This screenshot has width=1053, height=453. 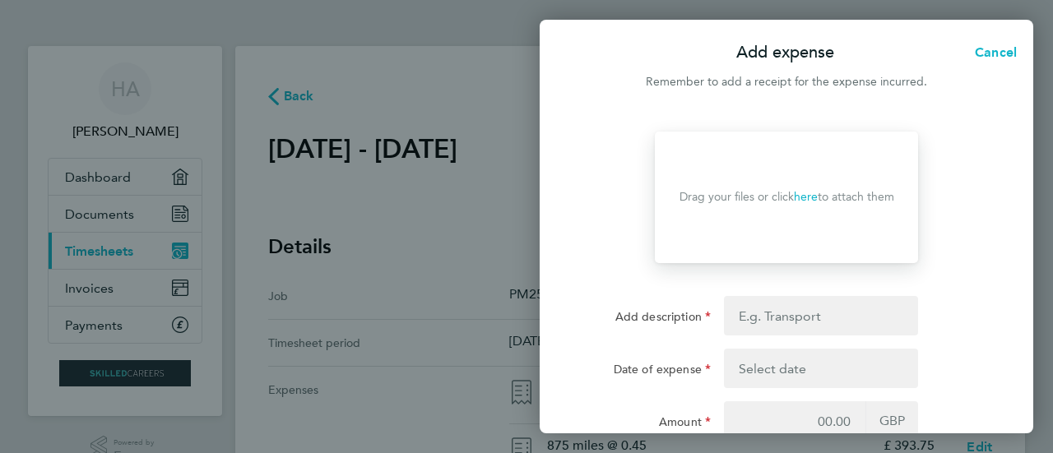 What do you see at coordinates (785, 53) in the screenshot?
I see `p: Add expense` at bounding box center [785, 53].